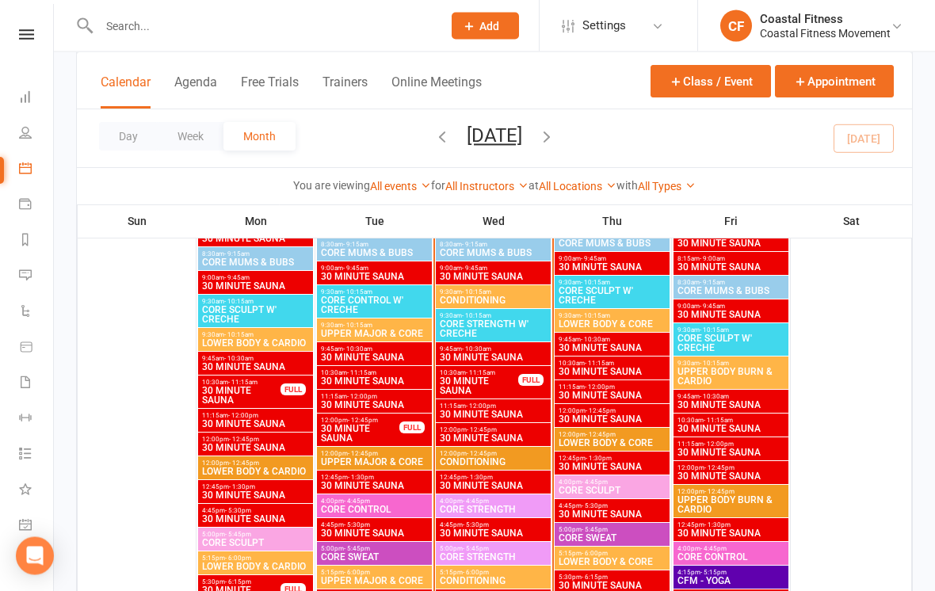 The height and width of the screenshot is (591, 935). Describe the element at coordinates (851, 221) in the screenshot. I see `th: Sat` at that location.